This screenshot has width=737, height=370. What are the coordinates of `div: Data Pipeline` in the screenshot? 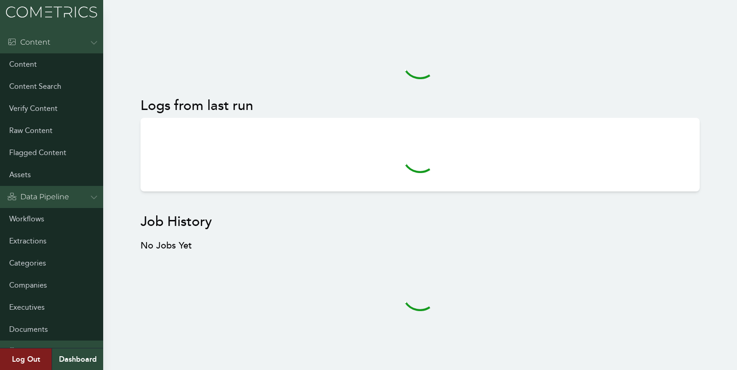 It's located at (38, 197).